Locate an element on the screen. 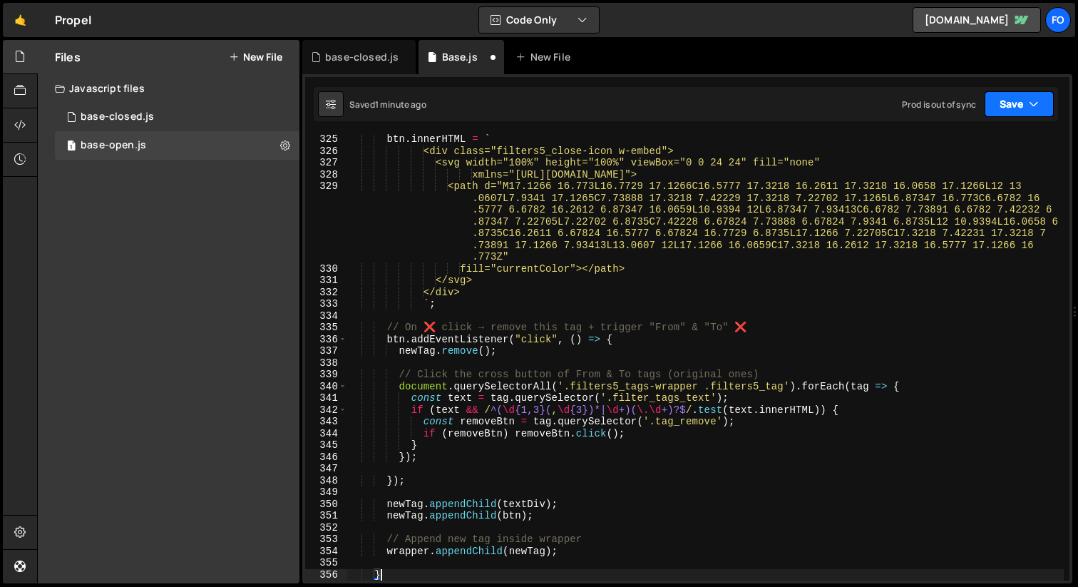 This screenshot has width=1078, height=587. div: base-open.js is located at coordinates (113, 145).